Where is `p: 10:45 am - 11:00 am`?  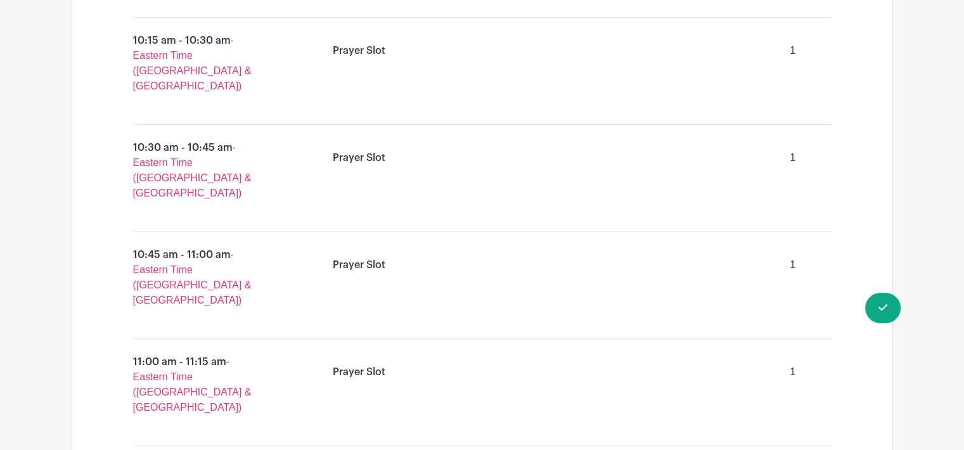 p: 10:45 am - 11:00 am is located at coordinates (198, 278).